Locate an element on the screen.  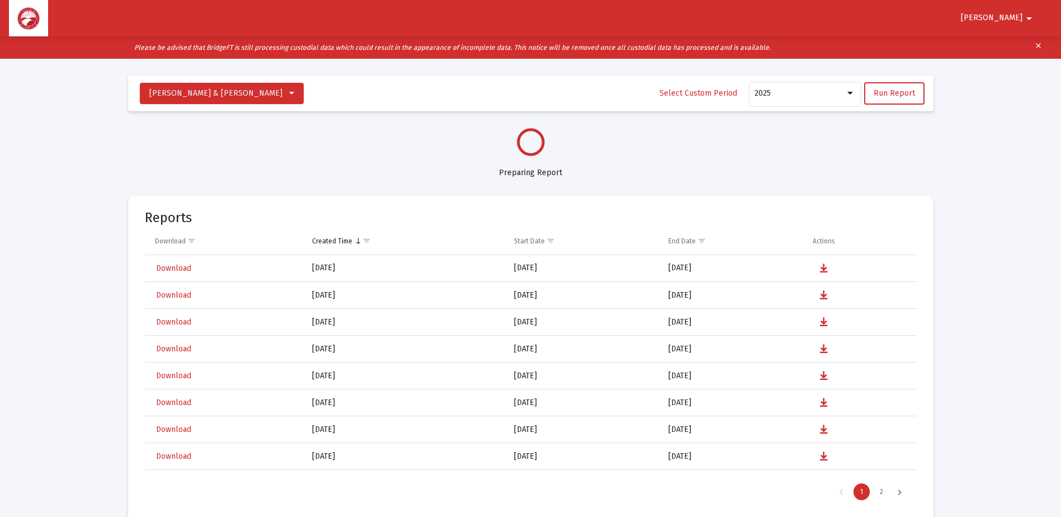
div: End Date is located at coordinates (682, 241).